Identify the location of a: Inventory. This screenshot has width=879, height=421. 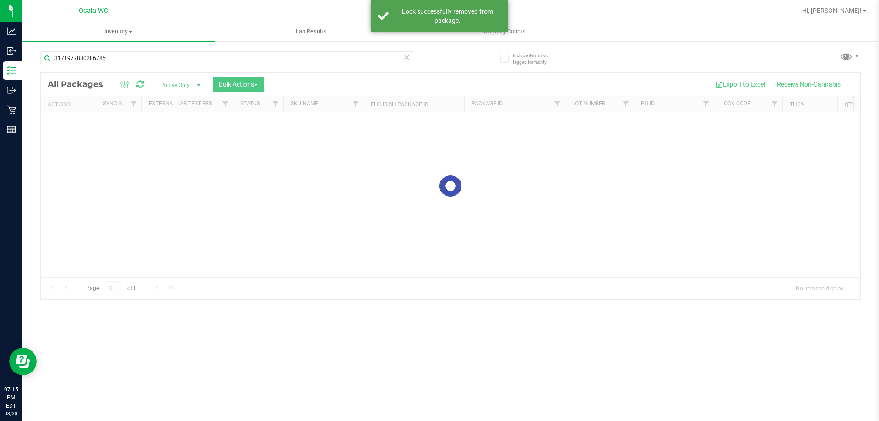
(118, 32).